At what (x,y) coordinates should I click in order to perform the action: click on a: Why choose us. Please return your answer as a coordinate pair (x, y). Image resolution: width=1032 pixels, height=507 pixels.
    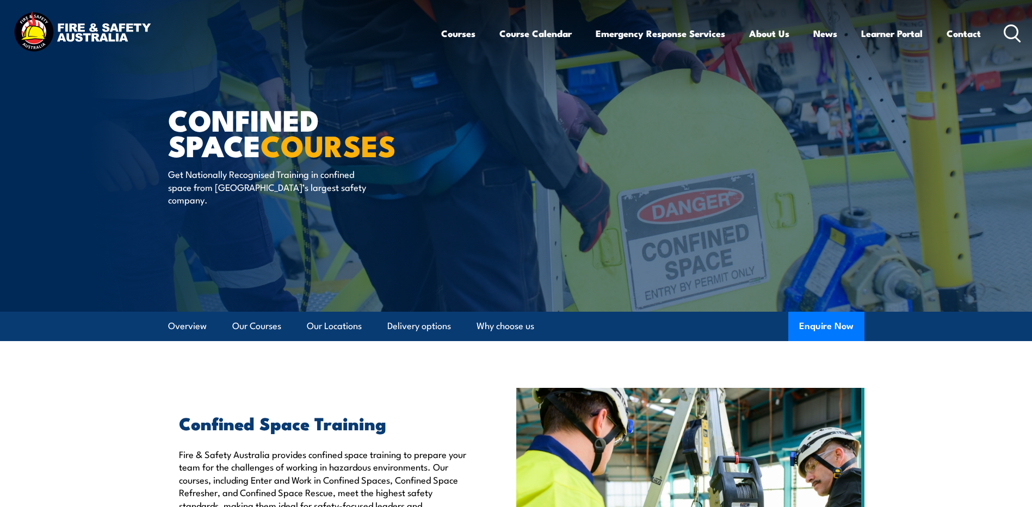
    Looking at the image, I should click on (505, 326).